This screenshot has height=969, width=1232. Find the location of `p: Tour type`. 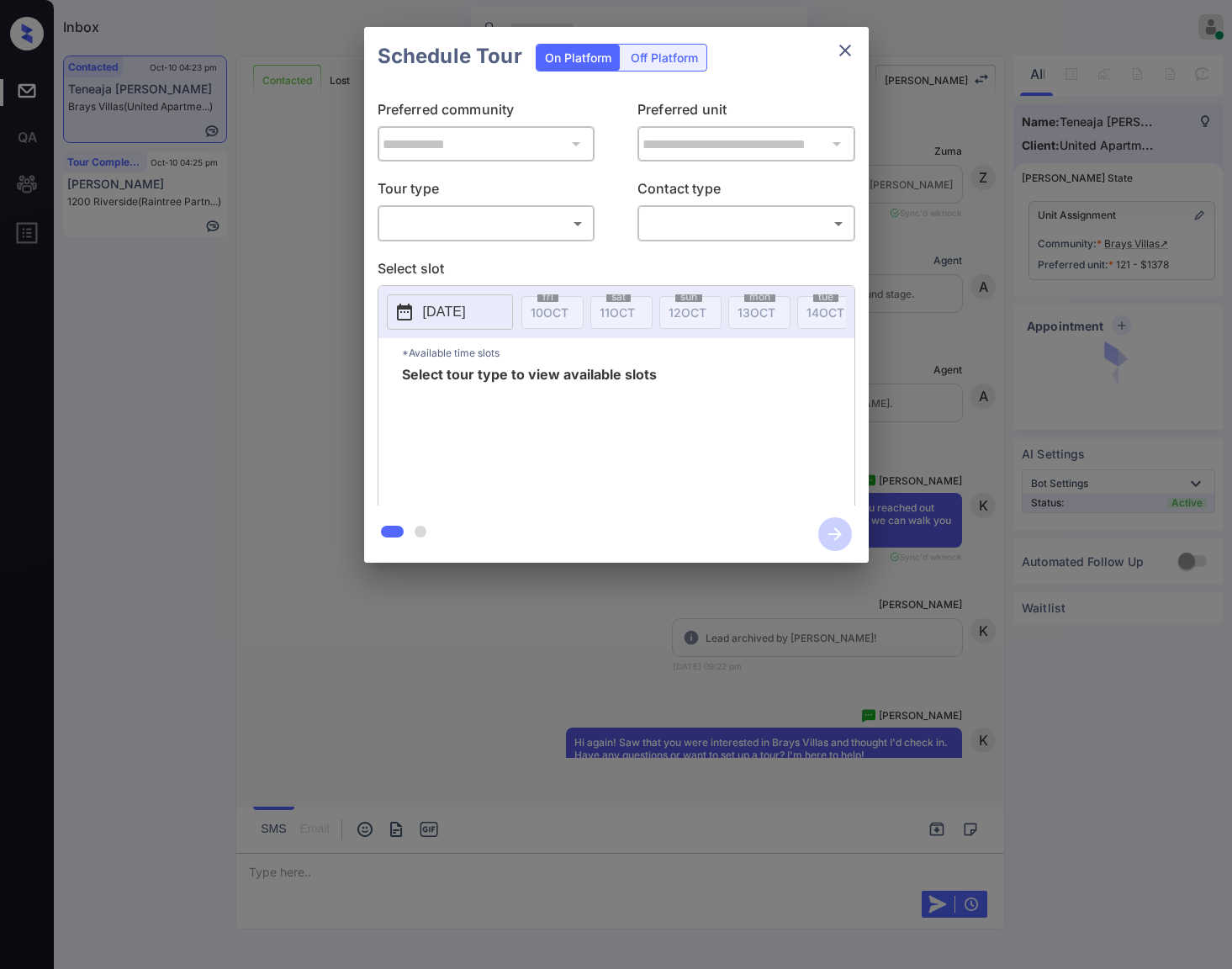

p: Tour type is located at coordinates (486, 191).